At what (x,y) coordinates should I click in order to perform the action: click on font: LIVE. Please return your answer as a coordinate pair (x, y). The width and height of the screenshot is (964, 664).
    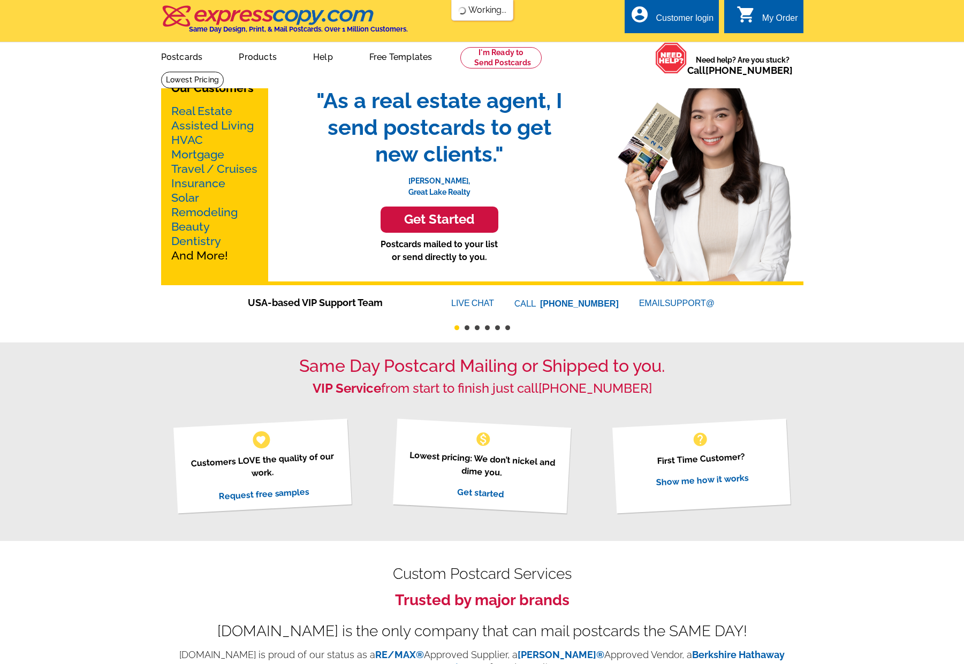
    Looking at the image, I should click on (461, 303).